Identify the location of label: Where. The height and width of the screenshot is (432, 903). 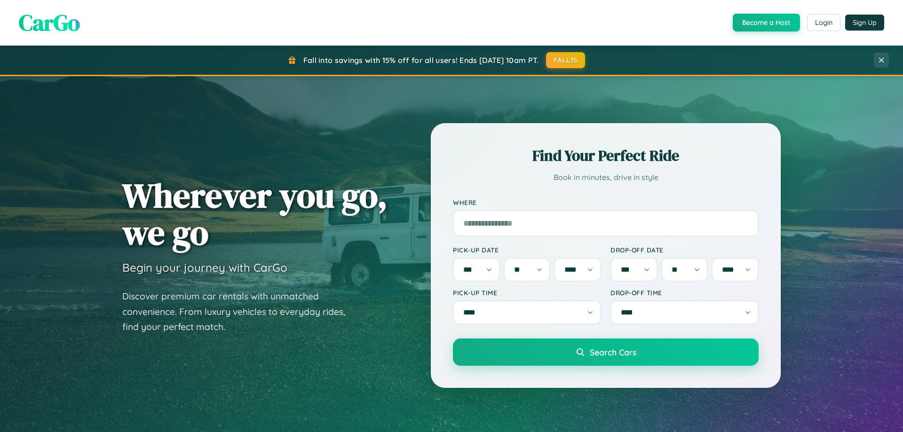
(606, 202).